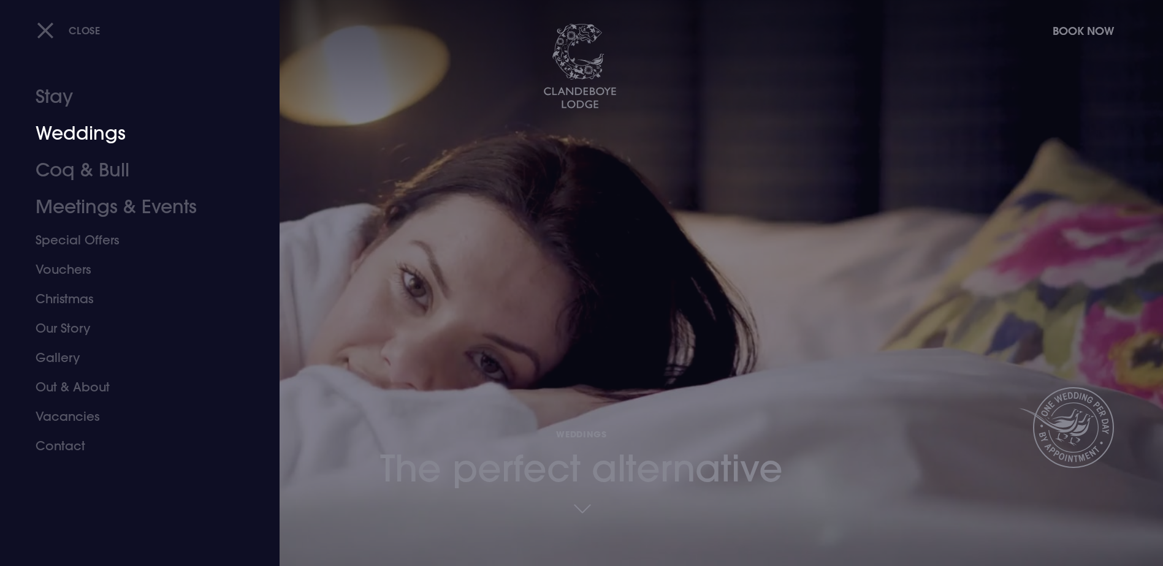  I want to click on a: Our Story, so click(132, 329).